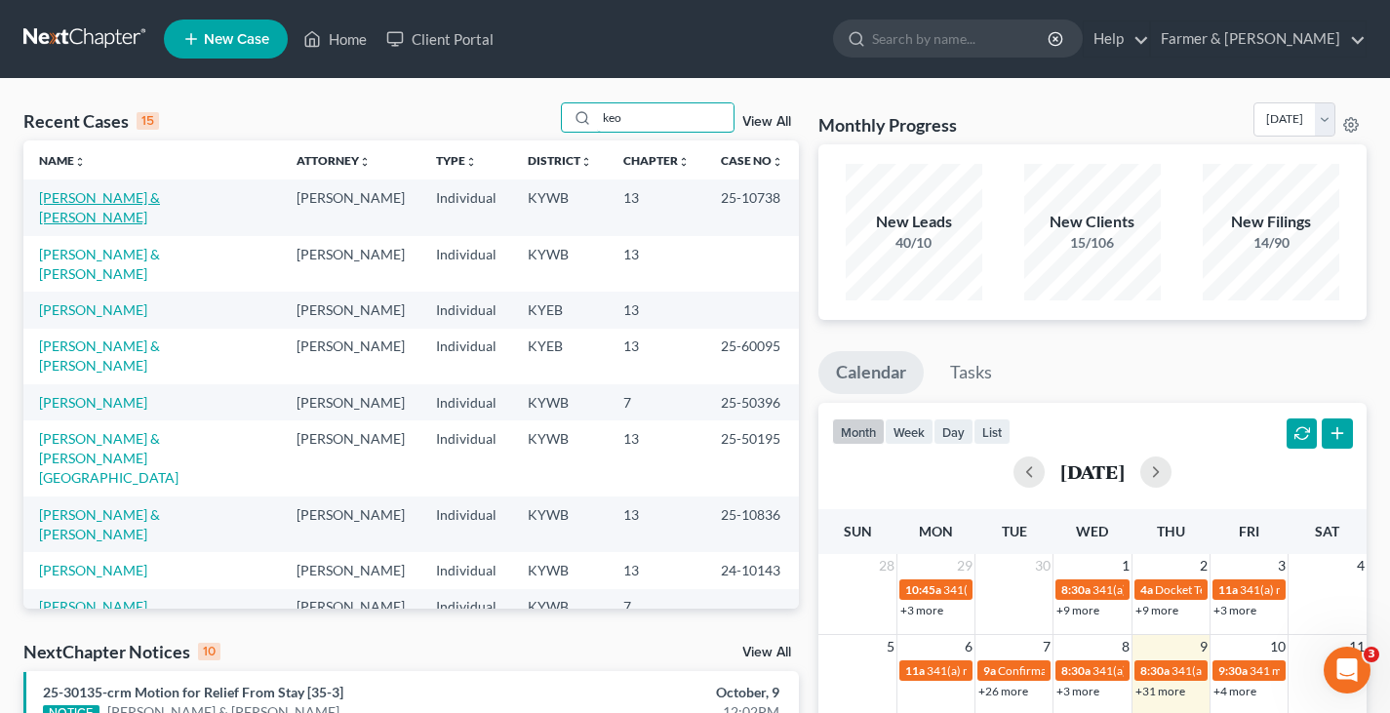  I want to click on td: 25-60095, so click(752, 356).